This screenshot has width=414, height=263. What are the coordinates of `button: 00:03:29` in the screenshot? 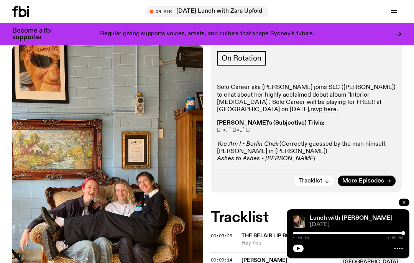 It's located at (222, 236).